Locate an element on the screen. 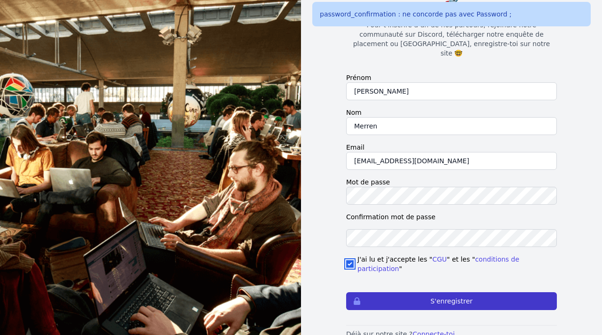 This screenshot has height=335, width=602. label: Mot de passe is located at coordinates (451, 182).